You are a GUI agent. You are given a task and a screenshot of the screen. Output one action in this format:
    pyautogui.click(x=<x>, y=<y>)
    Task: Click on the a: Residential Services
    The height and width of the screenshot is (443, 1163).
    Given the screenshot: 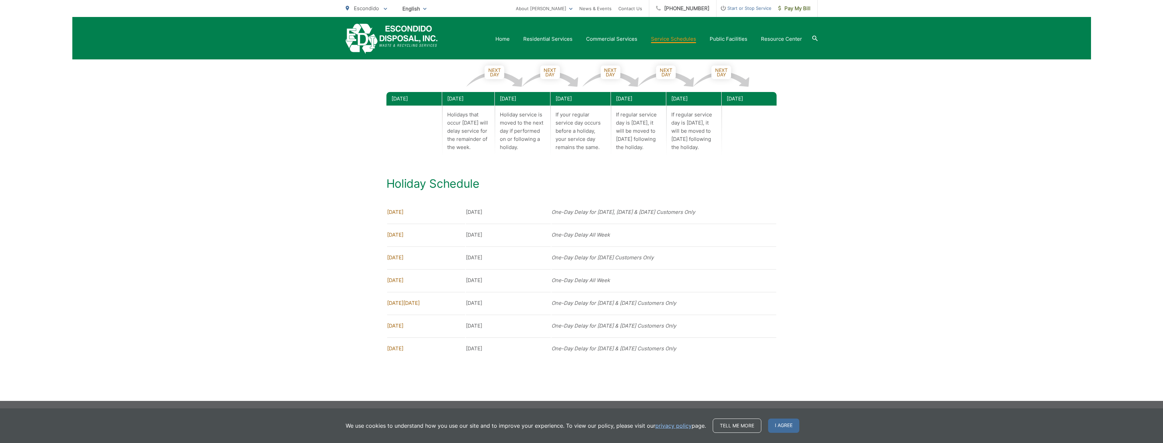 What is the action you would take?
    pyautogui.click(x=548, y=39)
    